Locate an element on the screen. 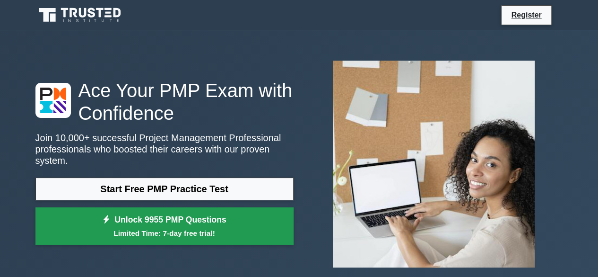  h1: Ace Your PMP Exam with Confidence is located at coordinates (164, 102).